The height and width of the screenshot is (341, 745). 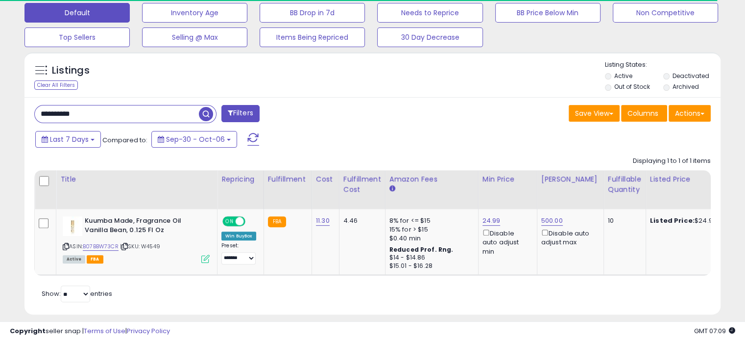 I want to click on div: Cost, so click(x=325, y=179).